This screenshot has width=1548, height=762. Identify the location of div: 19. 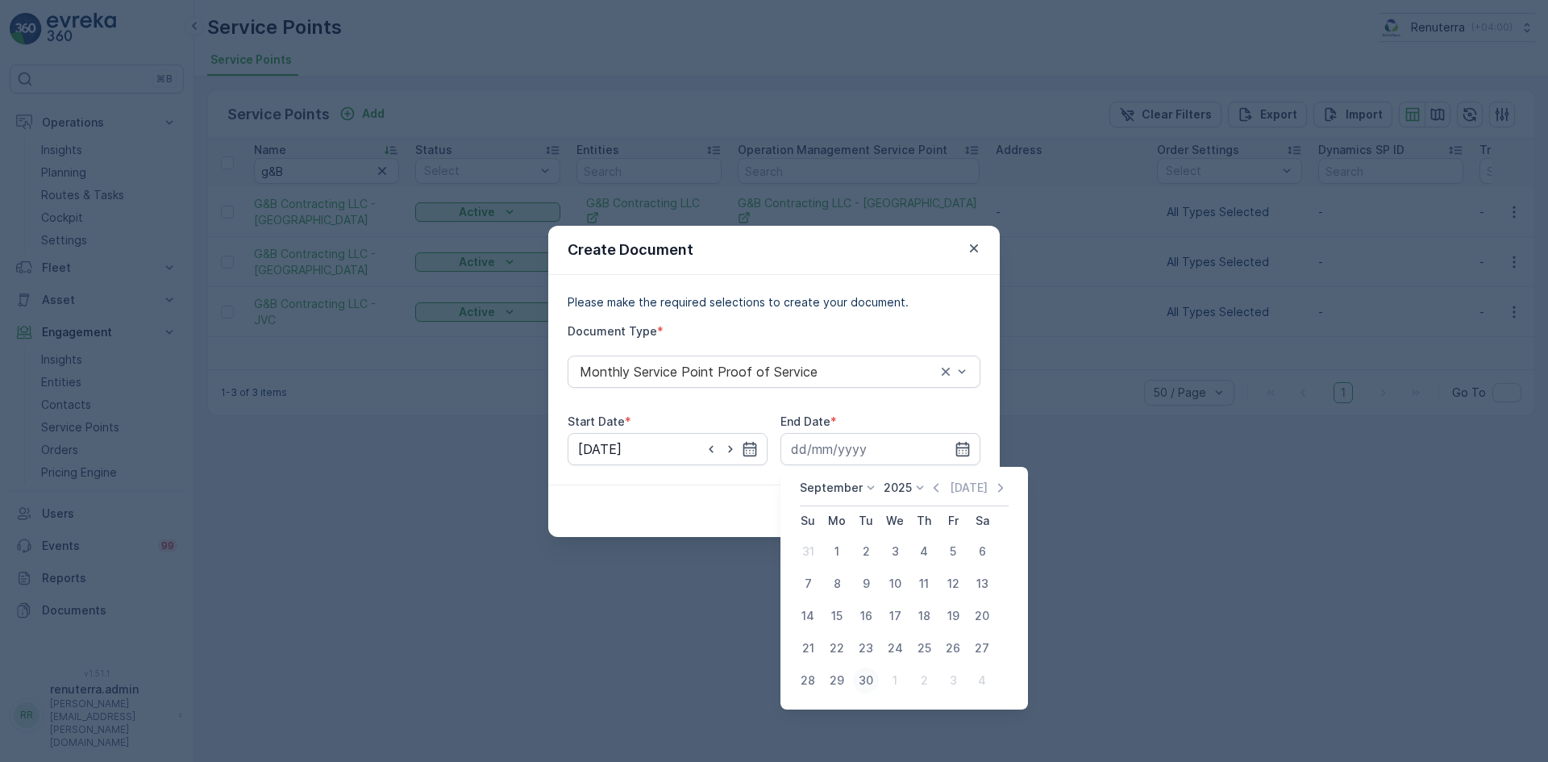
(953, 616).